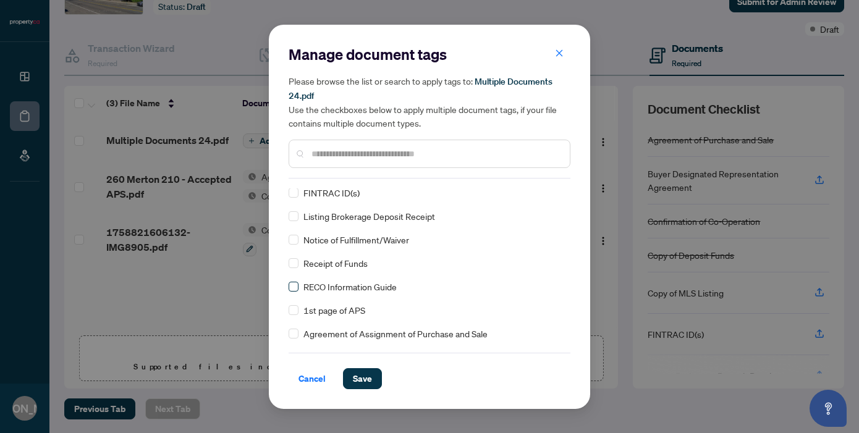 This screenshot has height=433, width=859. I want to click on button: Open asap, so click(828, 409).